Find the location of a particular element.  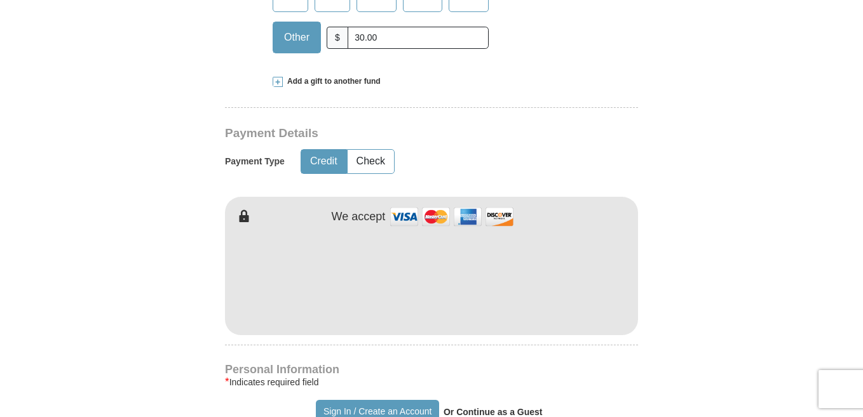

img: credit cards accepted is located at coordinates (452, 217).